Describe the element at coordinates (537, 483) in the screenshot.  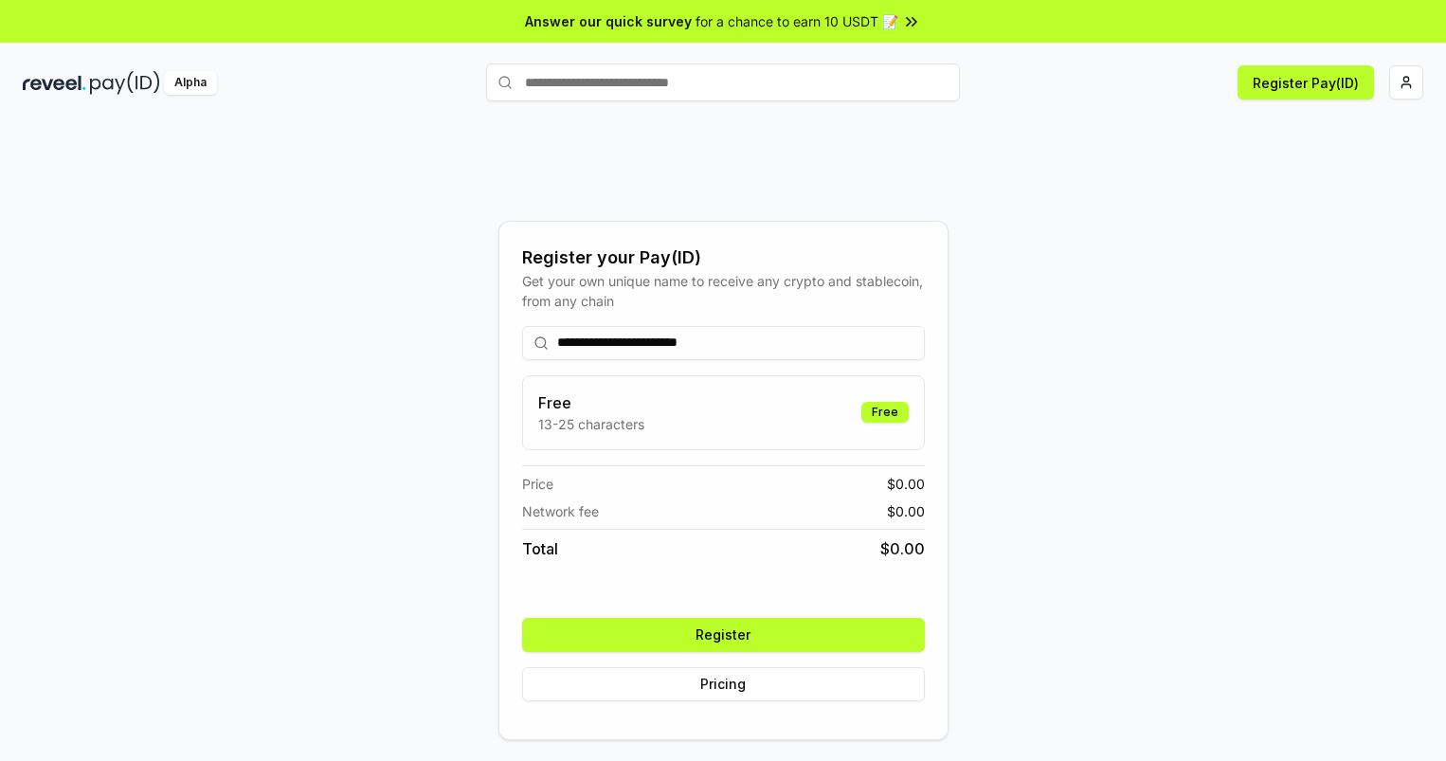
I see `span: Price` at that location.